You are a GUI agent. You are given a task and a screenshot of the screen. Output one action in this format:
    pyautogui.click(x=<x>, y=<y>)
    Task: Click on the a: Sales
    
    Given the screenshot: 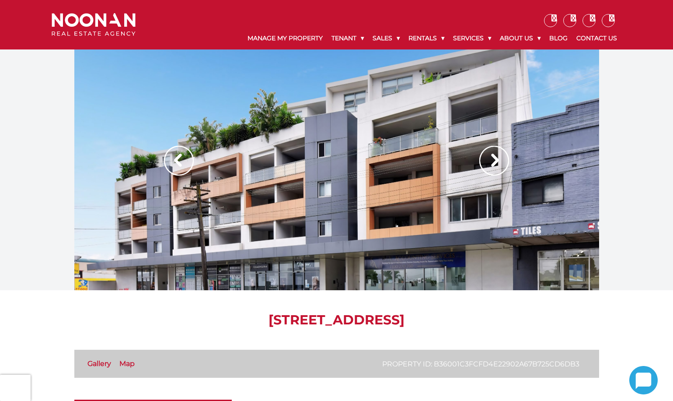 What is the action you would take?
    pyautogui.click(x=386, y=38)
    